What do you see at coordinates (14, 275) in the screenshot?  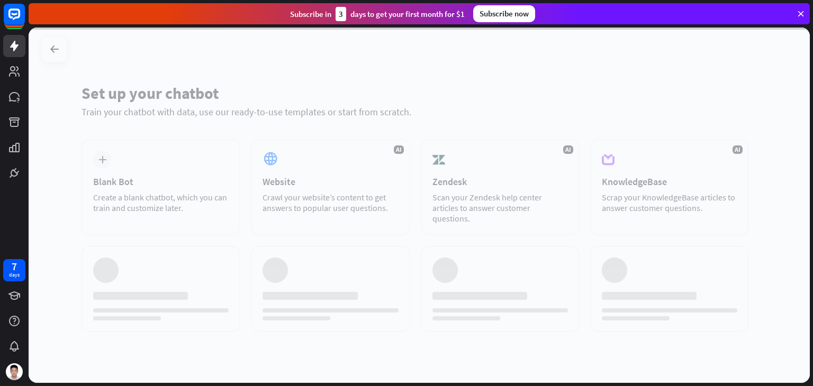 I see `div: days` at bounding box center [14, 275].